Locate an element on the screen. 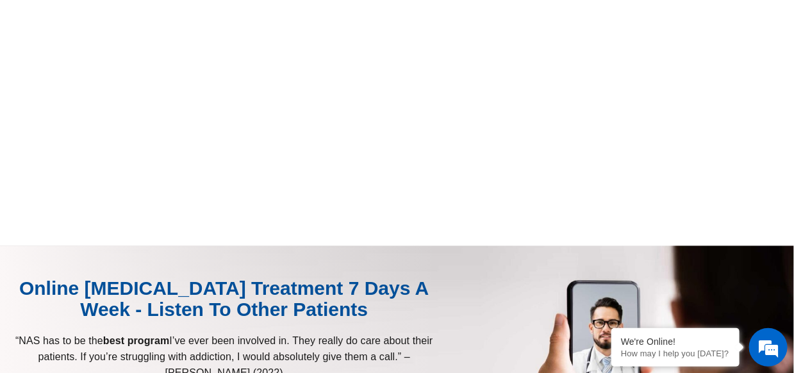 The height and width of the screenshot is (373, 794). div: Navigation go back is located at coordinates (24, 76).